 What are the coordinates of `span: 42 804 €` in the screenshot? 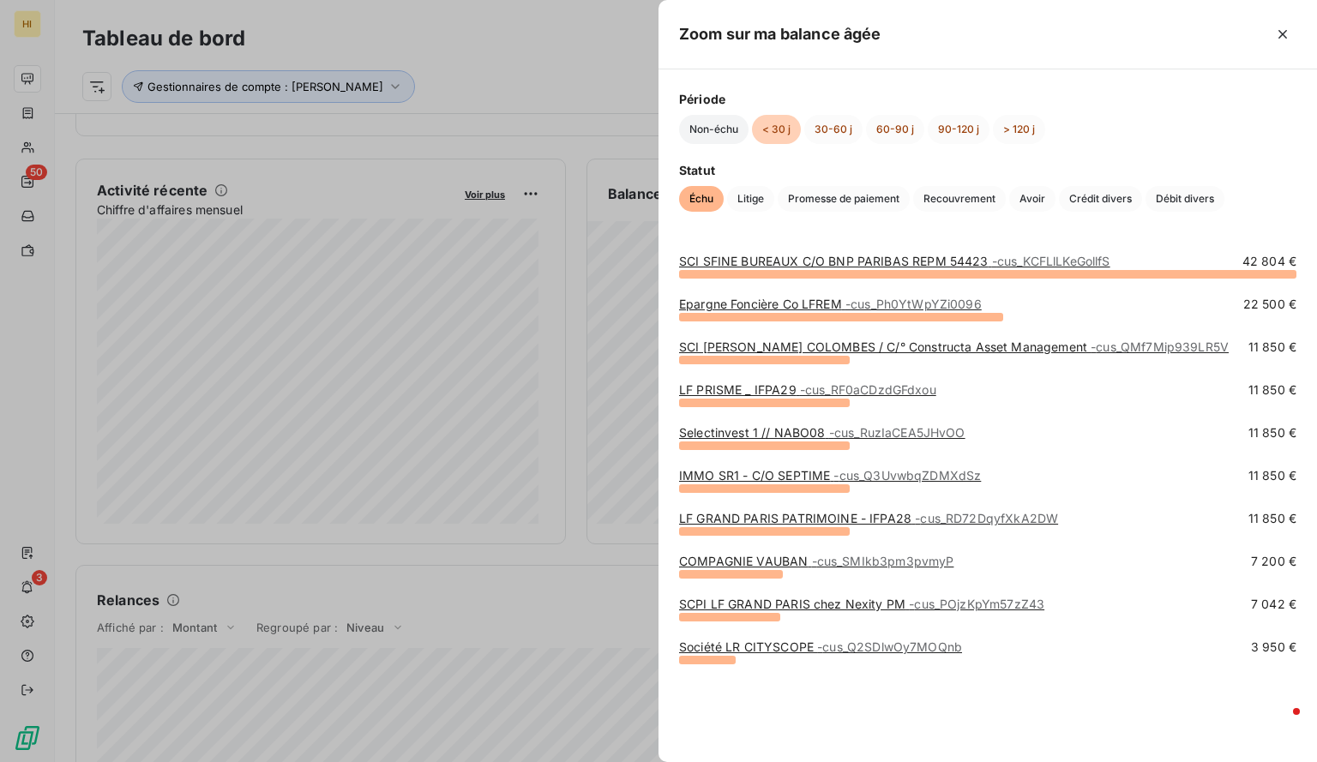 It's located at (1269, 261).